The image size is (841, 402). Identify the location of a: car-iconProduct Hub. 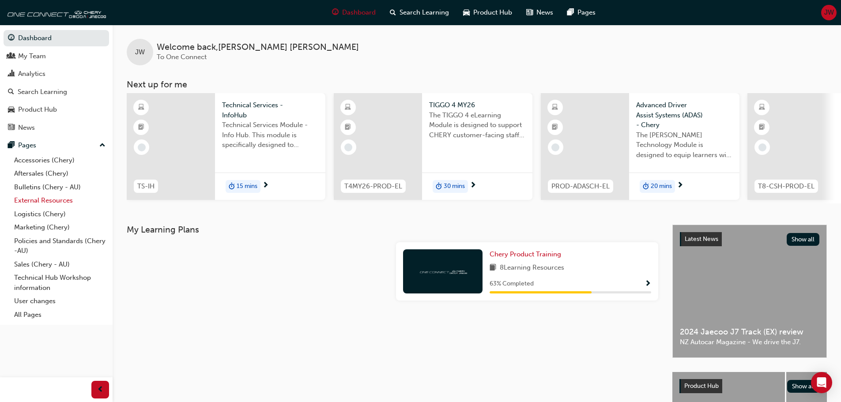
(488, 12).